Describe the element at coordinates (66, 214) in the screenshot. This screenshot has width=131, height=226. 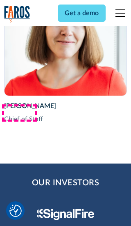
I see `img: Signal Fire Logo` at that location.